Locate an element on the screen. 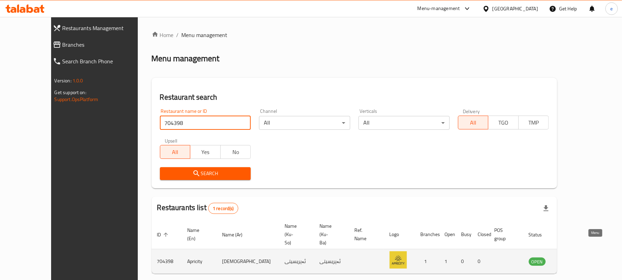  span: Name (Ar) is located at coordinates (237, 234).